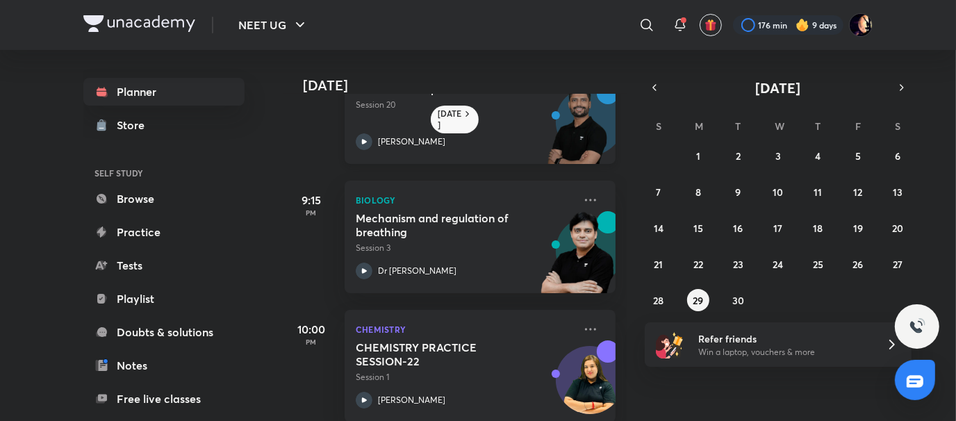  Describe the element at coordinates (164, 265) in the screenshot. I see `a: Tests` at that location.